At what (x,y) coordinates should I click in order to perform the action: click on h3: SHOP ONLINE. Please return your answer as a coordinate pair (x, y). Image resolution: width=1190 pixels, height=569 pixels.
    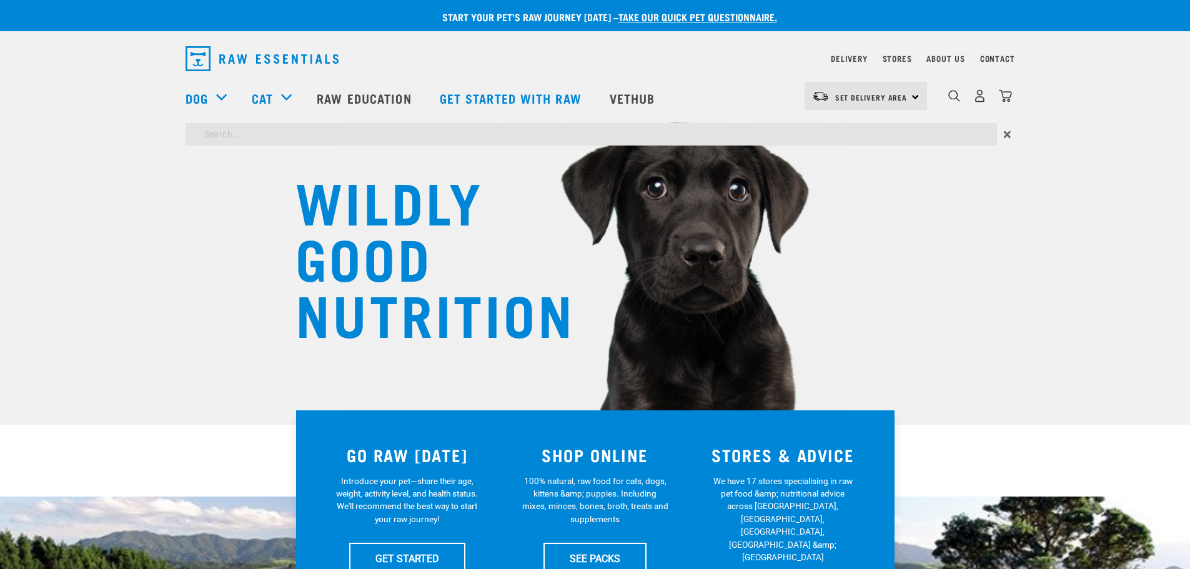
    Looking at the image, I should click on (594, 455).